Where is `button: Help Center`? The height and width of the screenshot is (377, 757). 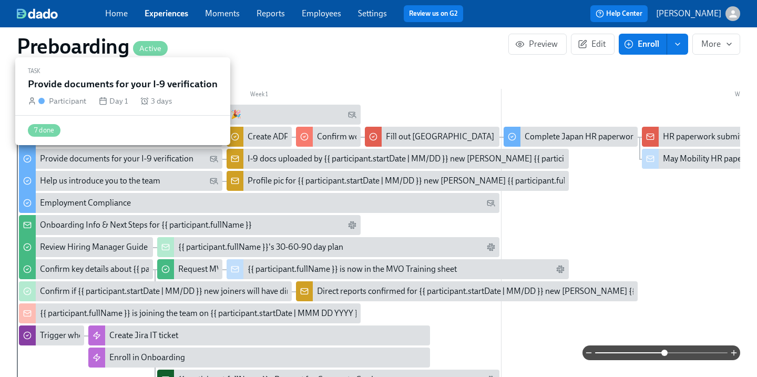
button: Help Center is located at coordinates (619, 14).